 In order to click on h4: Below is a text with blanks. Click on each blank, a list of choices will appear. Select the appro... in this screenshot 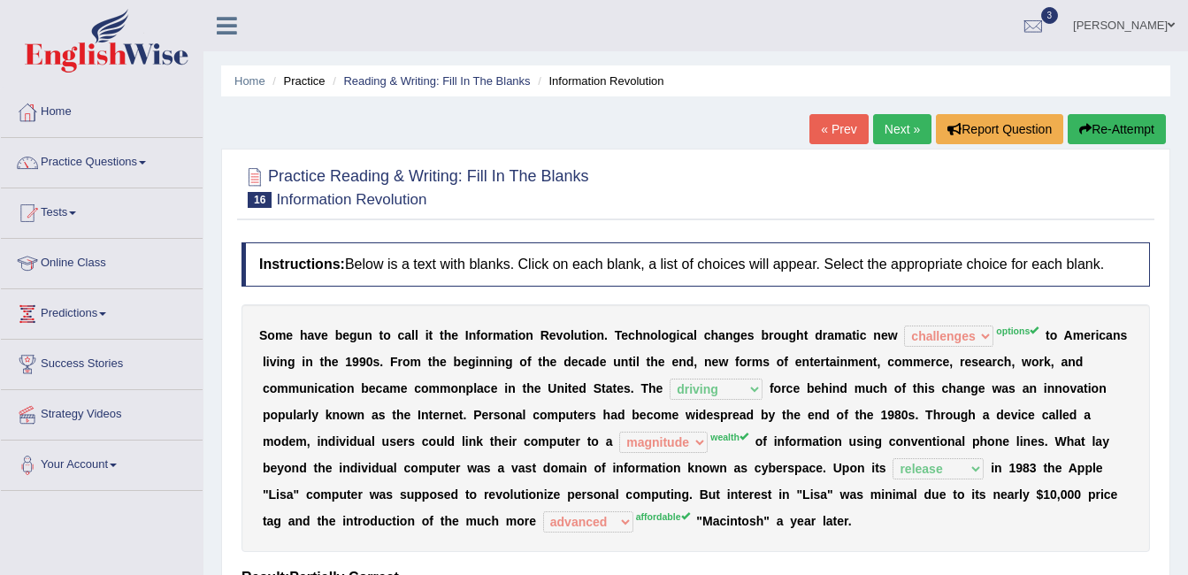, I will do `click(696, 265)`.